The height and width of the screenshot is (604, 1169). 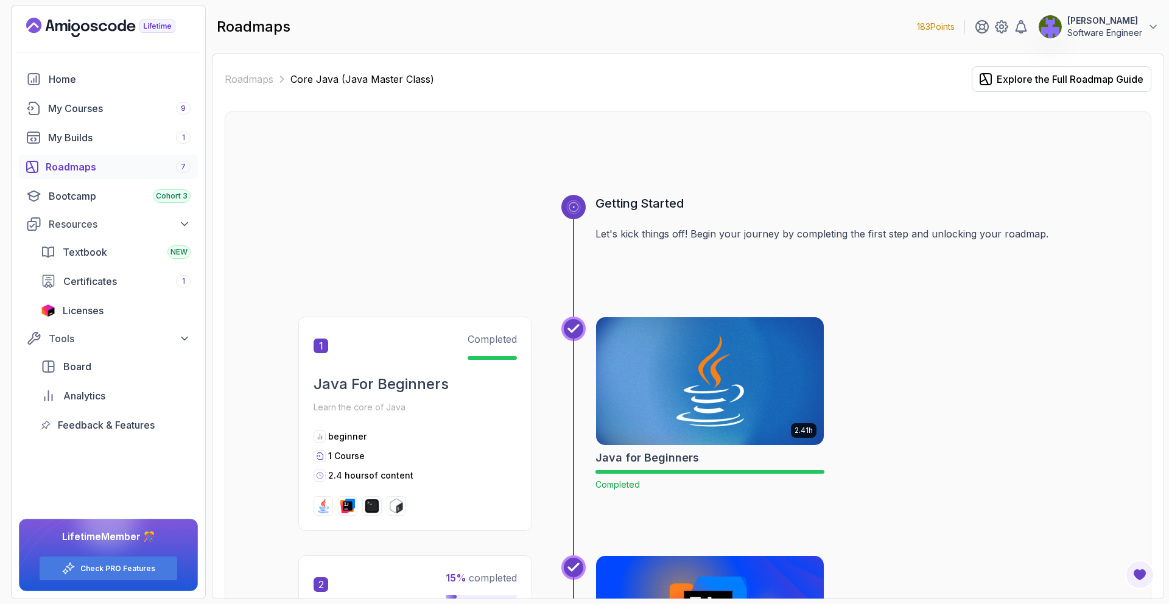 What do you see at coordinates (710, 404) in the screenshot?
I see `a: Java for Beginners card2.41hJava for BeginnersCompleted` at bounding box center [710, 404].